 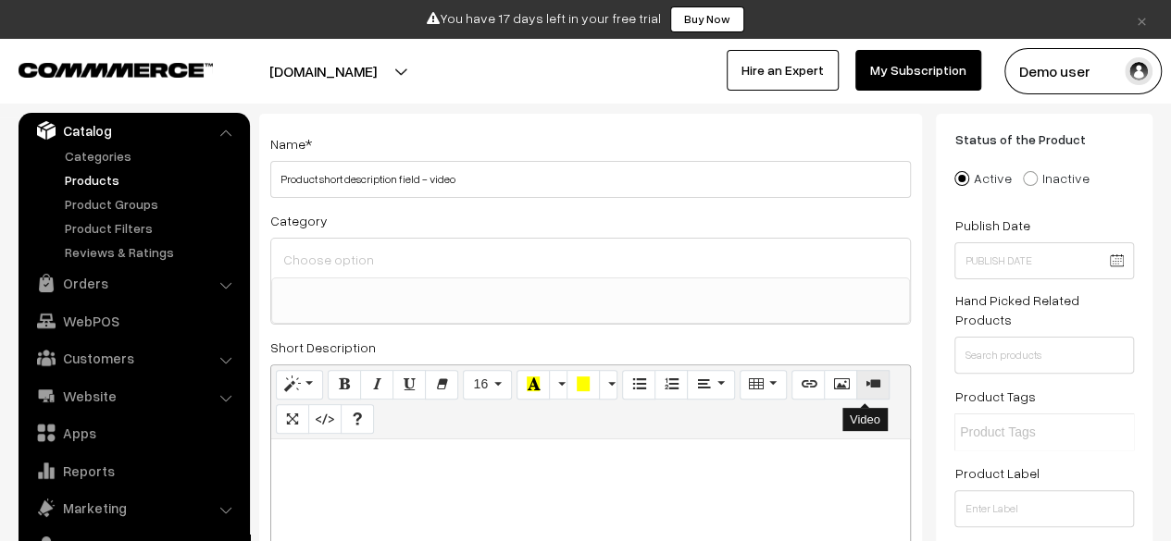 What do you see at coordinates (152, 228) in the screenshot?
I see `a: Product Filters` at bounding box center [152, 228].